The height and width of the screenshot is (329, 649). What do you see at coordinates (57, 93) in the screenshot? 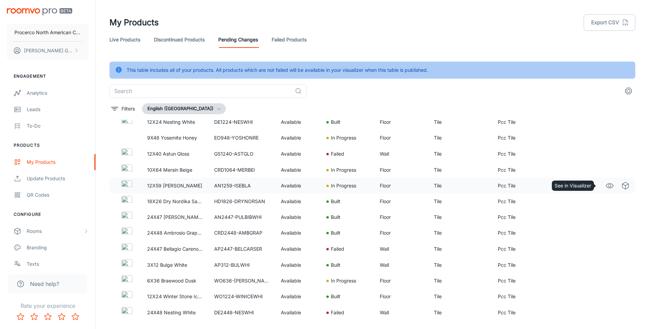
I see `div: Analytics` at bounding box center [57, 93].